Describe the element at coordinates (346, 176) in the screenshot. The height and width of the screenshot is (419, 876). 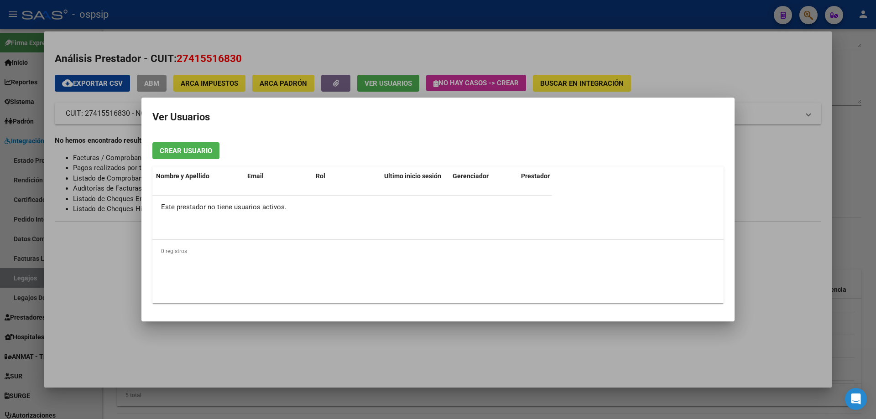
I see `datatable-header-cell: Rol` at that location.